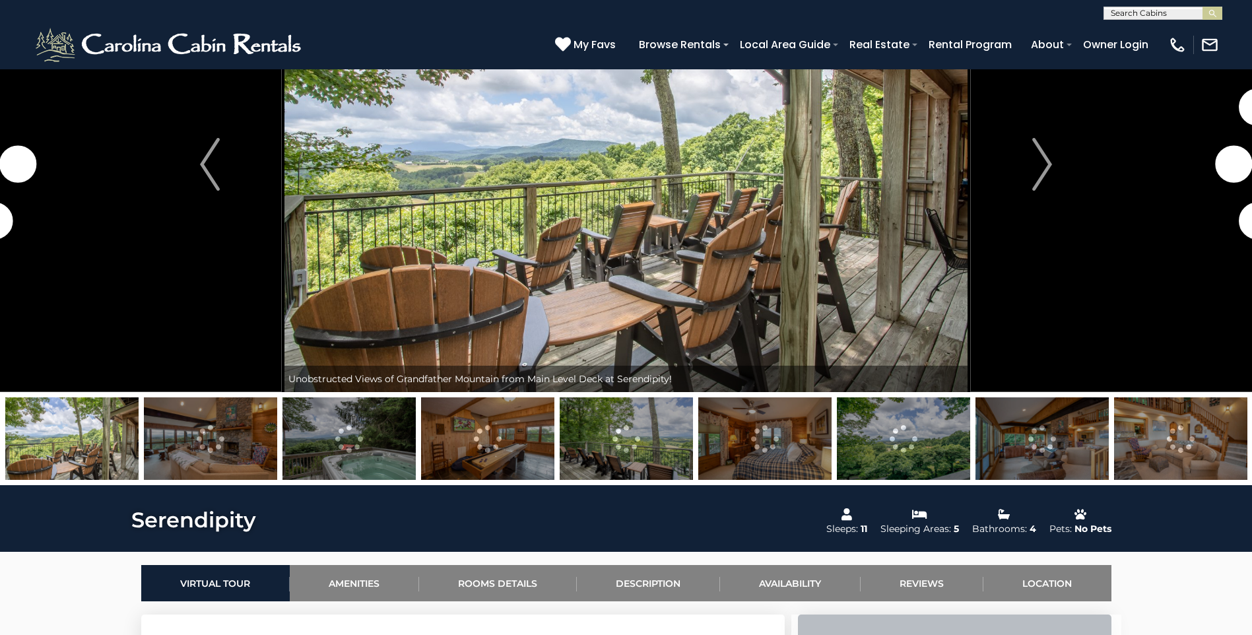  I want to click on img: 163269292, so click(72, 438).